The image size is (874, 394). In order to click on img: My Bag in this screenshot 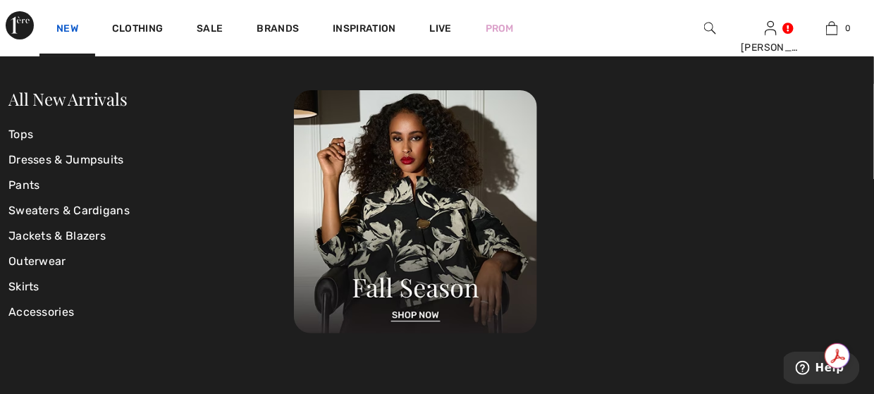, I will do `click(831, 28)`.